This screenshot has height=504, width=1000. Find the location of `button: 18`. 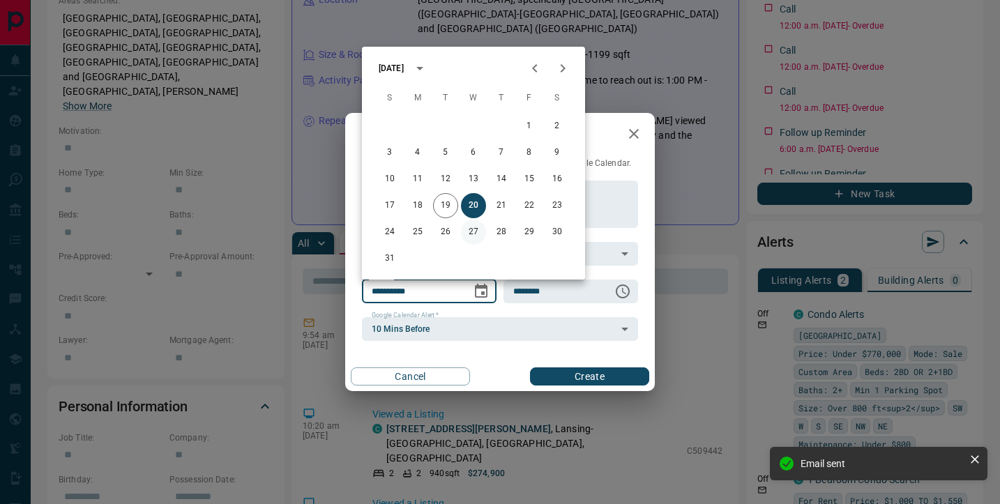

button: 18 is located at coordinates (418, 206).